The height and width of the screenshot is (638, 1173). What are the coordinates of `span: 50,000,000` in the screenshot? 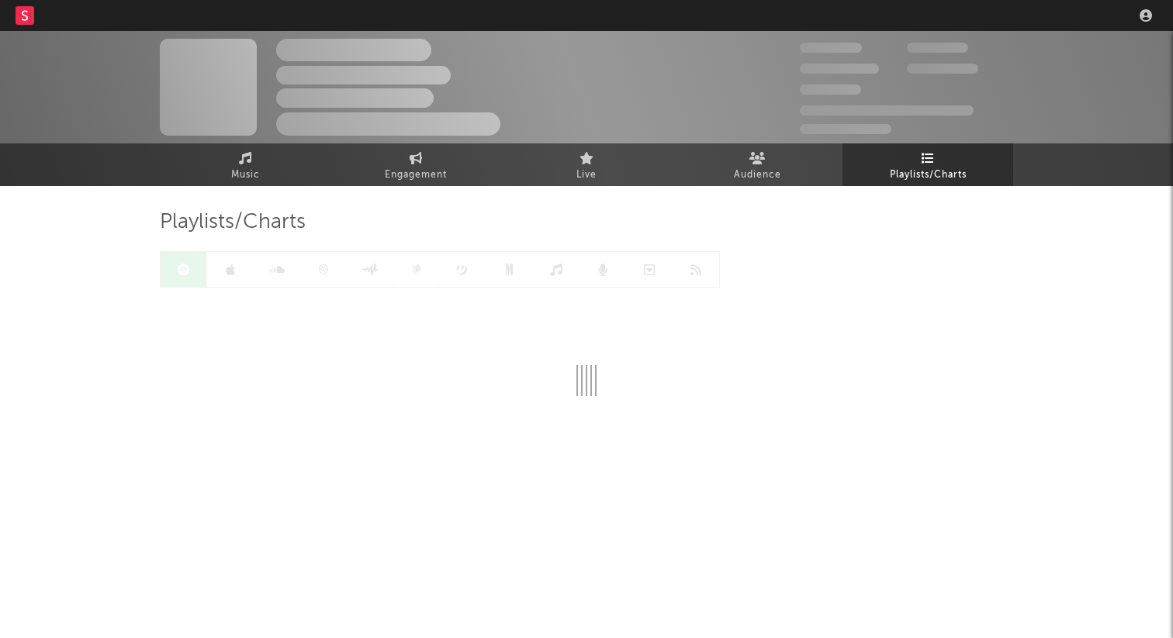 It's located at (839, 68).